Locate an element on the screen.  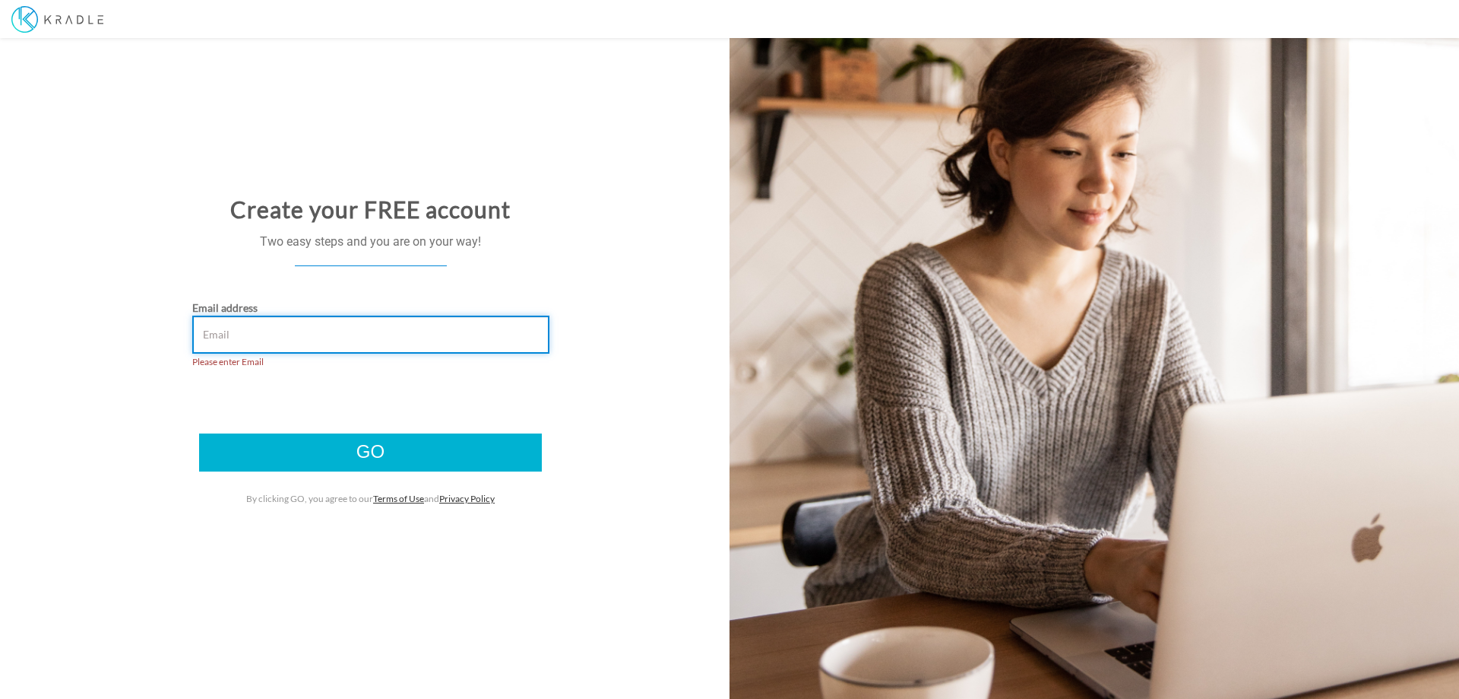
h2: Create your FREE account is located at coordinates (370, 209).